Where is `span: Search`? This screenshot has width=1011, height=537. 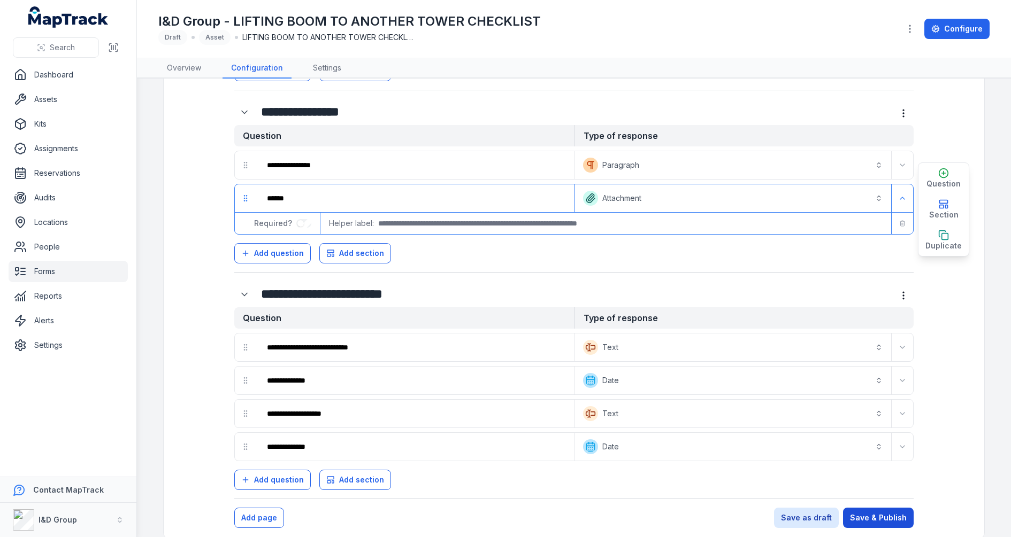
span: Search is located at coordinates (62, 48).